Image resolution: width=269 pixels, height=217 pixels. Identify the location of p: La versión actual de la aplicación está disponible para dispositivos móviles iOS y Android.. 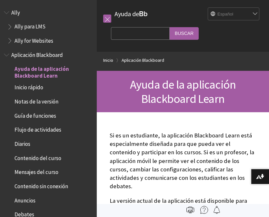
(183, 205).